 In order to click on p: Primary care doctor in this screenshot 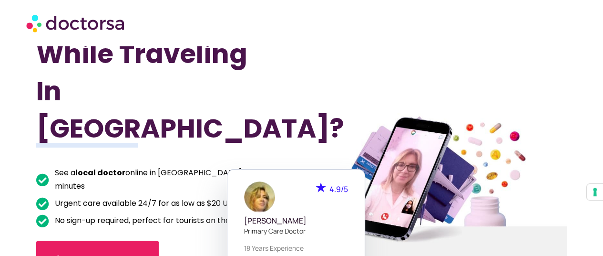, I will do `click(296, 230)`.